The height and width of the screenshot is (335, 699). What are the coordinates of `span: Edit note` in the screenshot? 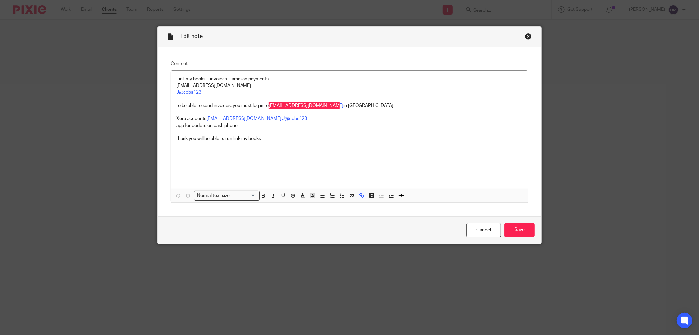 It's located at (192, 36).